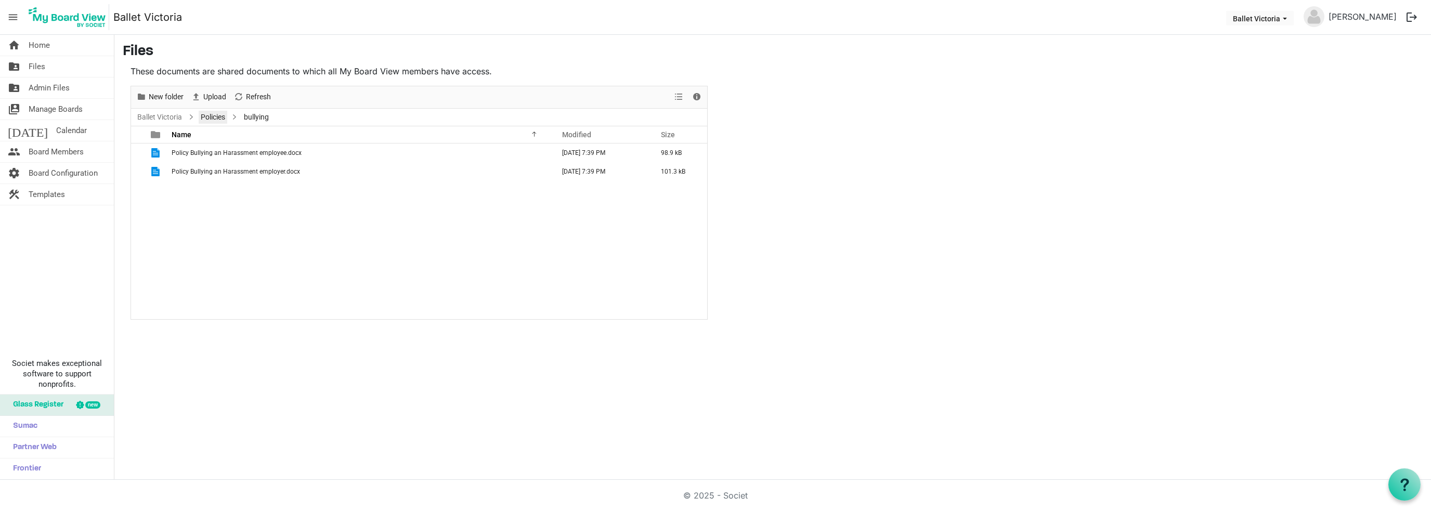  Describe the element at coordinates (13, 17) in the screenshot. I see `span: menu` at that location.